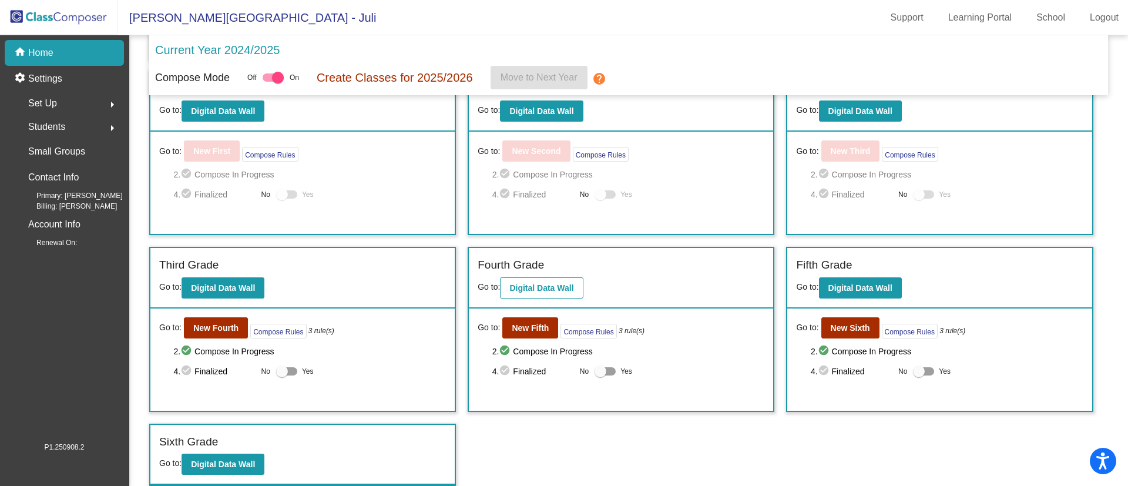 This screenshot has height=486, width=1128. Describe the element at coordinates (217, 50) in the screenshot. I see `p: Current Year 2024/2025` at that location.